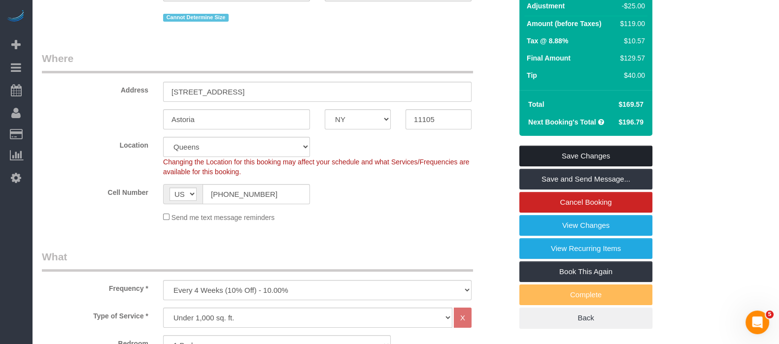 The height and width of the screenshot is (344, 779). Describe the element at coordinates (586, 318) in the screenshot. I see `a: Back` at that location.